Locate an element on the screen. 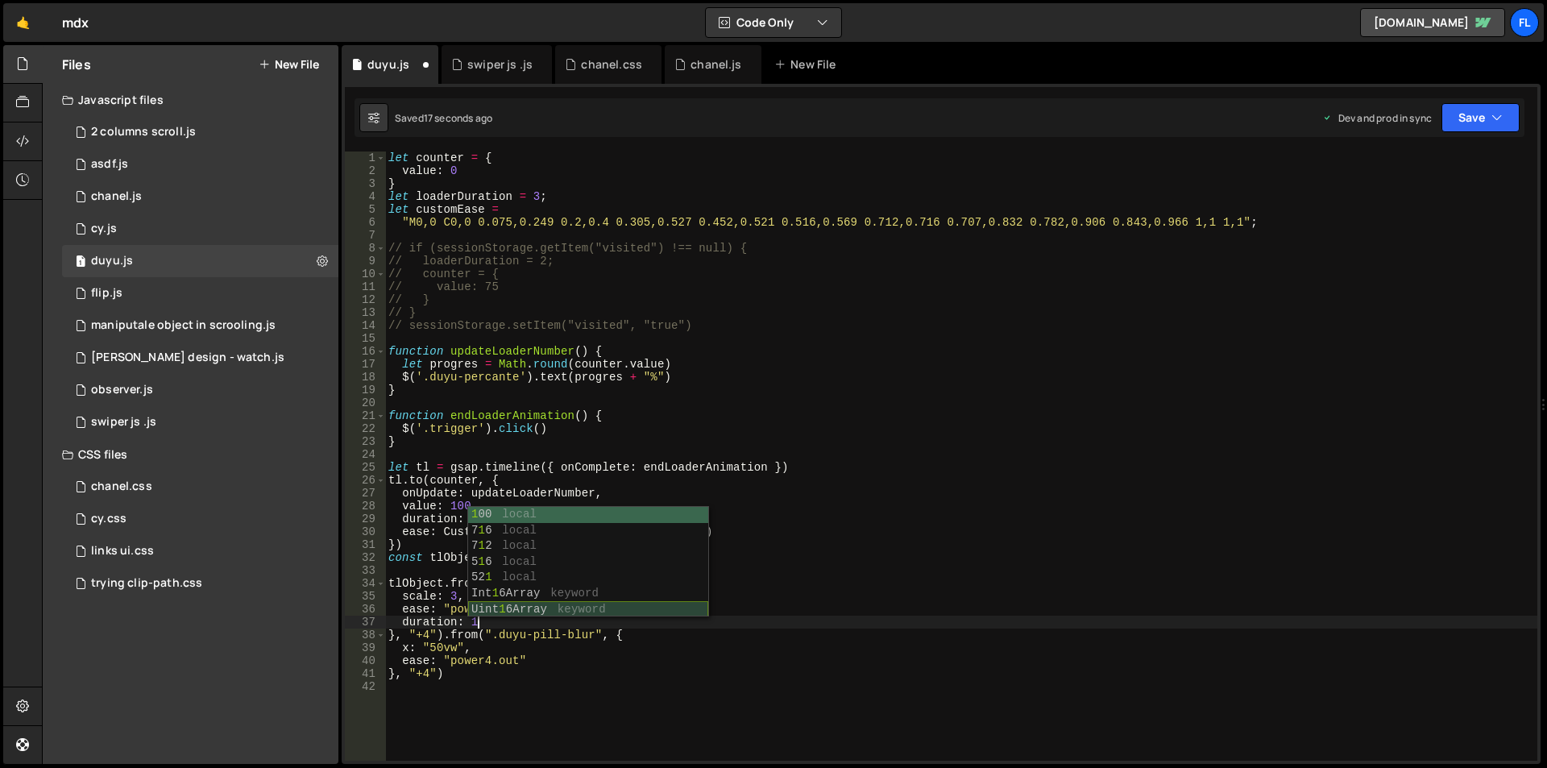 This screenshot has height=768, width=1547. div: 27 is located at coordinates (365, 493).